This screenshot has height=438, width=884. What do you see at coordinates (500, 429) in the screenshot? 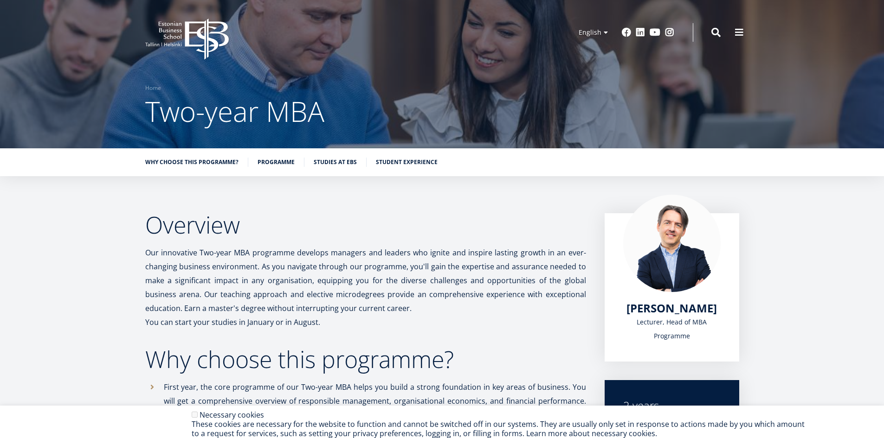
I see `div: These cookies are necessary for the website to function and cannot be switched off in our systems...` at bounding box center [500, 429].